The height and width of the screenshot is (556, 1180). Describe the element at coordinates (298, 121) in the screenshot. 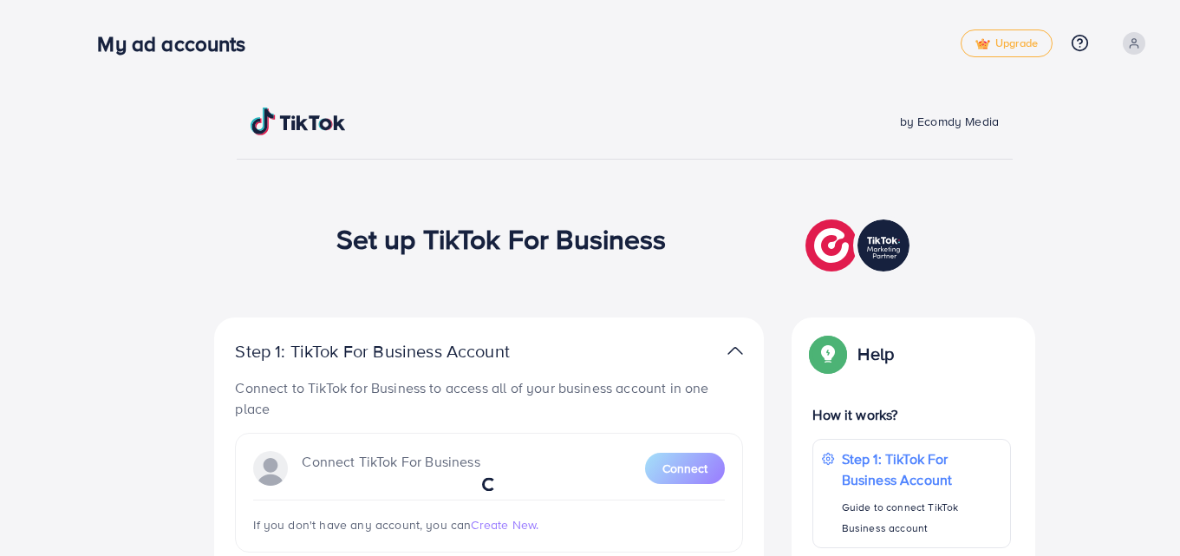

I see `img: TikTok` at that location.